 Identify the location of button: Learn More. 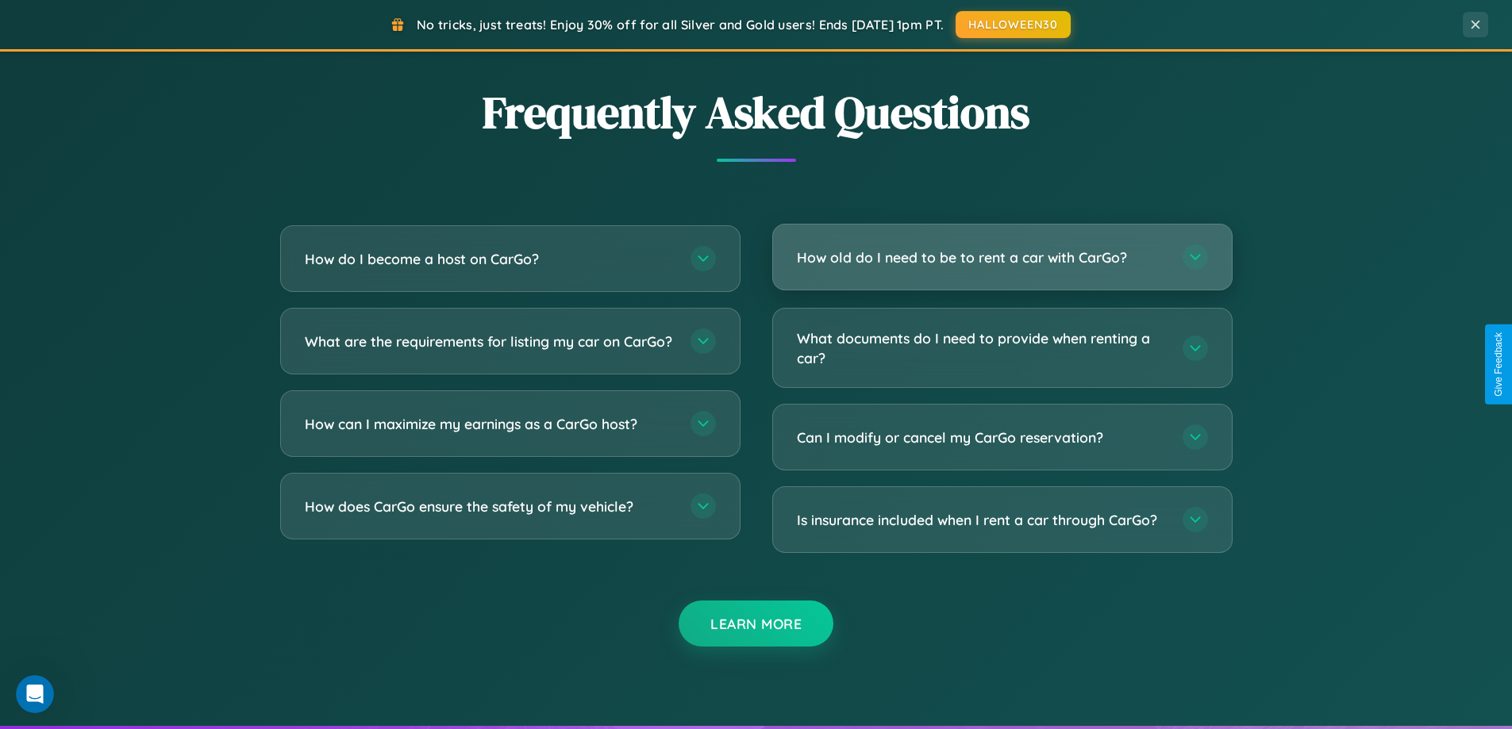
(756, 624).